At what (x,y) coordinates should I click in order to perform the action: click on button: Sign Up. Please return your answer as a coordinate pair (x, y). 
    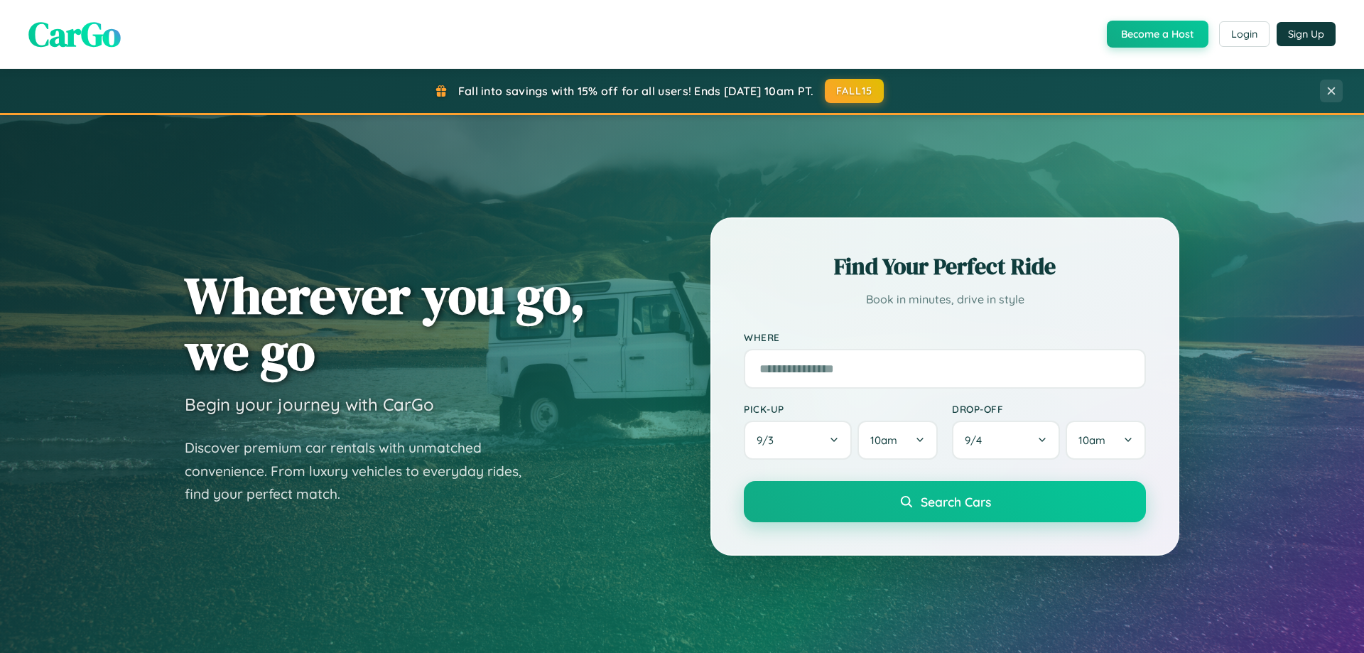
    Looking at the image, I should click on (1306, 34).